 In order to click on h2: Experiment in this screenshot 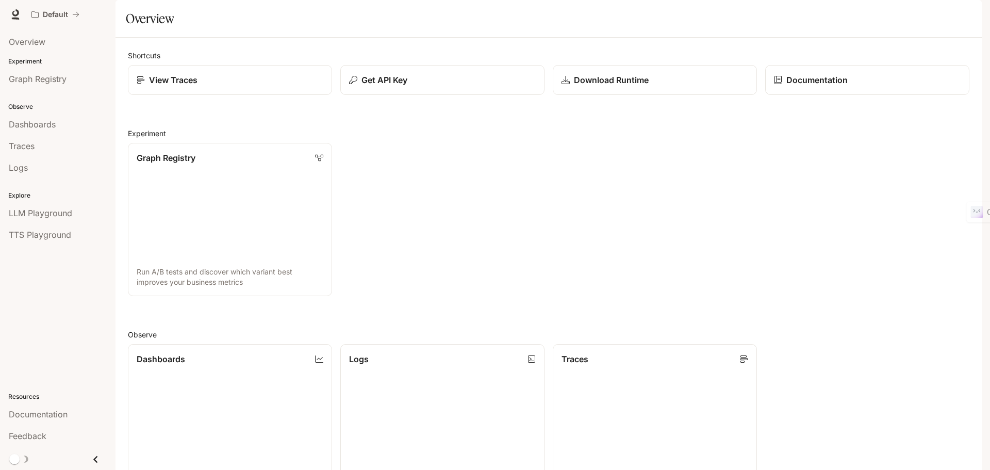, I will do `click(548, 133)`.